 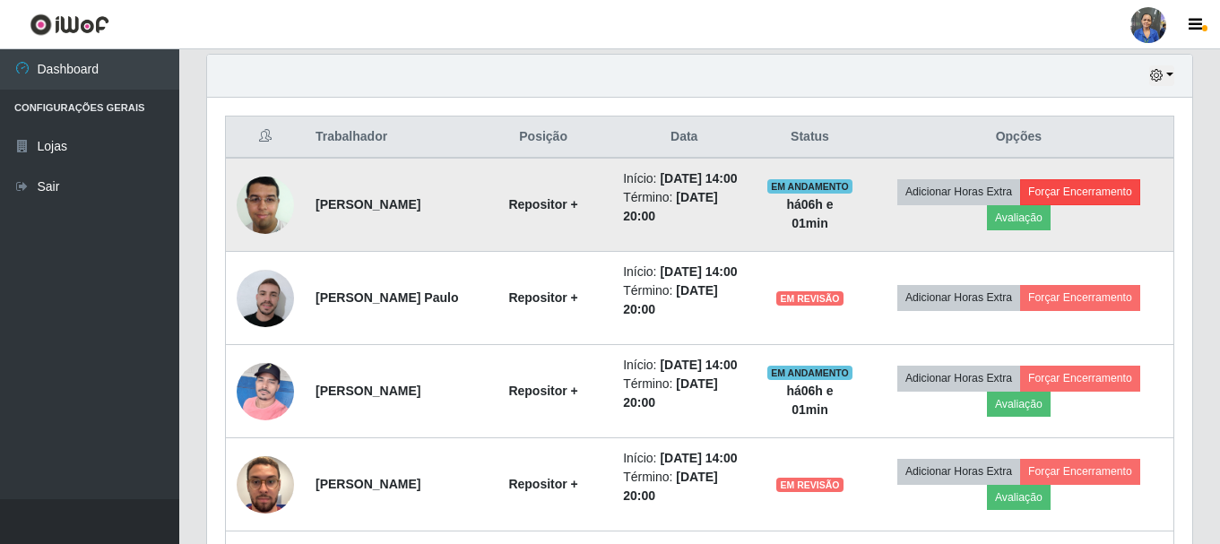 I want to click on img: 1735860830923.jpeg, so click(x=265, y=391).